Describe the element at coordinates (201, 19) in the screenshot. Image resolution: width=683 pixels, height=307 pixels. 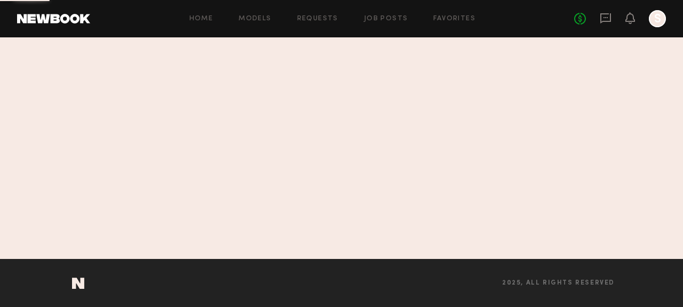
I see `a: Home` at that location.